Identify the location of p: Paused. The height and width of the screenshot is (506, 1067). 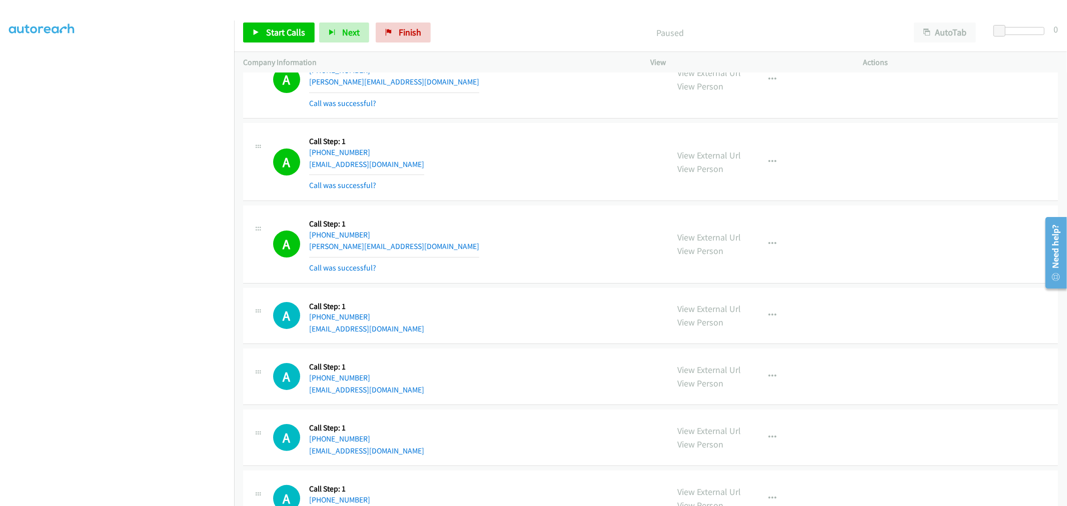
(670, 33).